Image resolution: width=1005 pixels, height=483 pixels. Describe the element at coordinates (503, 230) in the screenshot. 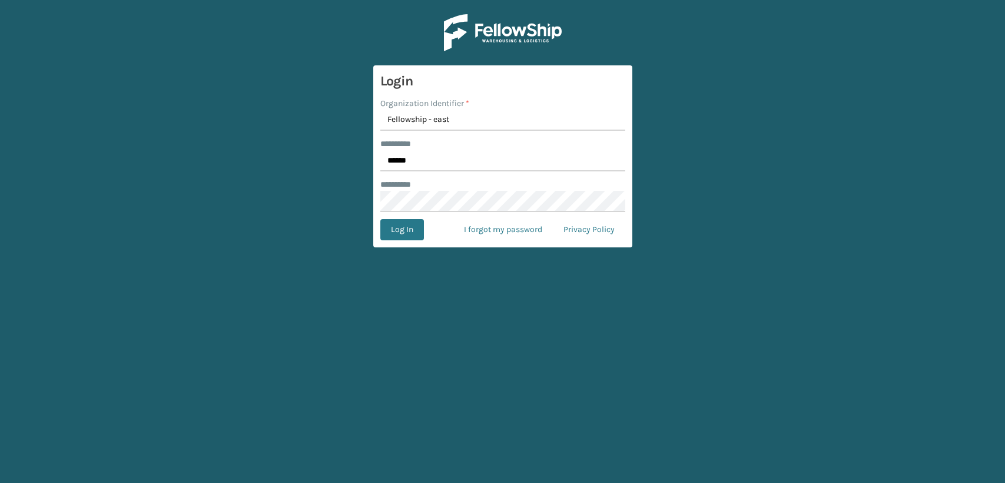

I see `a: I forgot my password` at that location.